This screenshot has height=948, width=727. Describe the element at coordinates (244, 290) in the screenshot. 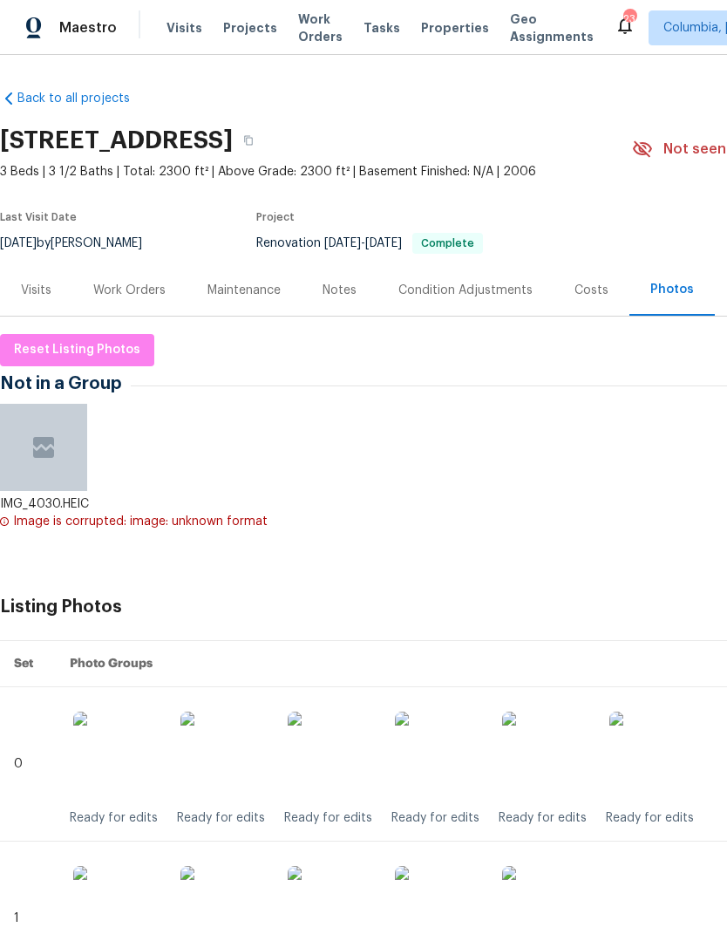

I see `div: Maintenance` at that location.